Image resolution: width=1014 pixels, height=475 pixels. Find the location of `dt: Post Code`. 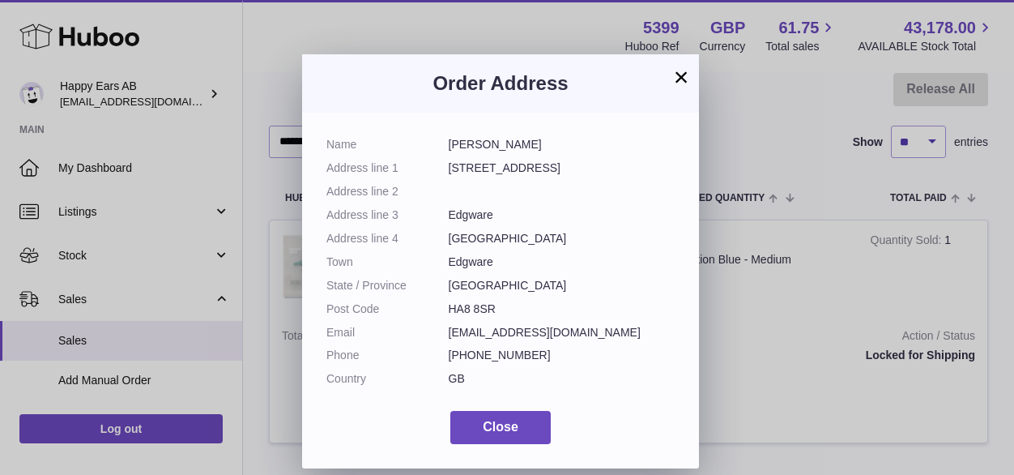

dt: Post Code is located at coordinates (387, 309).